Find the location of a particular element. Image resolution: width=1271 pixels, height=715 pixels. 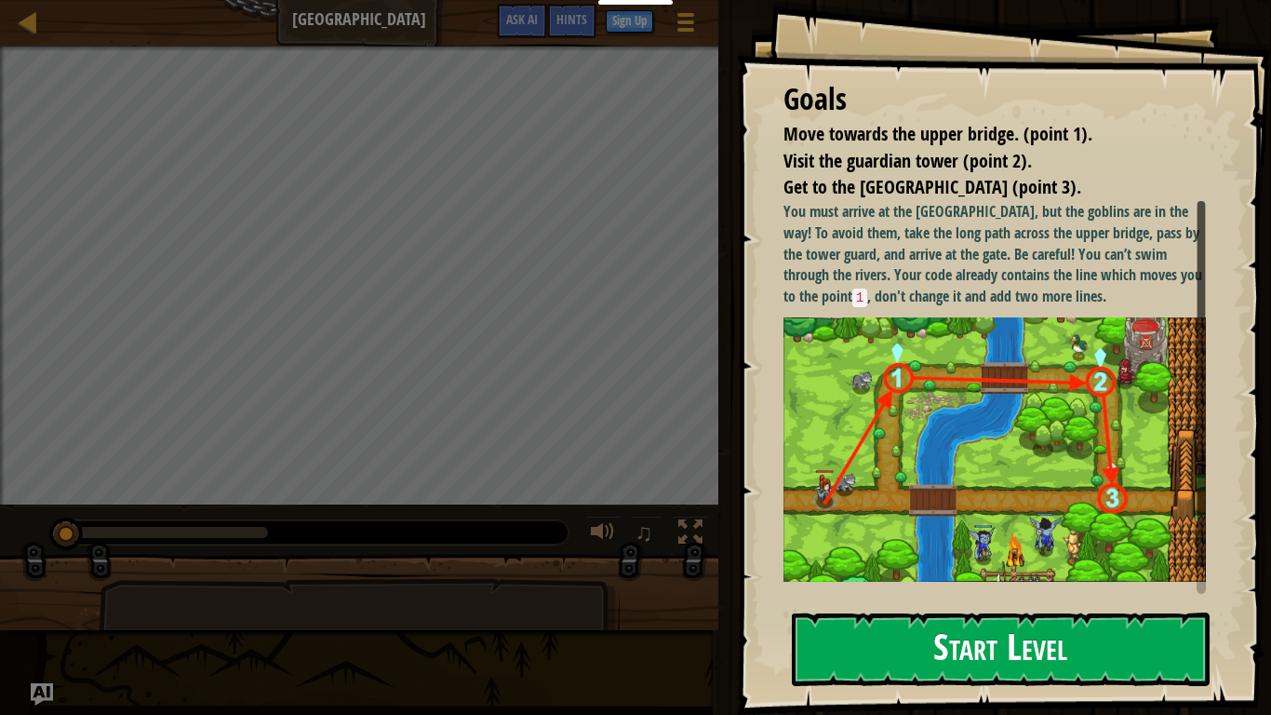

li: Move towards the upper bridge. (point 1). is located at coordinates (981, 134).